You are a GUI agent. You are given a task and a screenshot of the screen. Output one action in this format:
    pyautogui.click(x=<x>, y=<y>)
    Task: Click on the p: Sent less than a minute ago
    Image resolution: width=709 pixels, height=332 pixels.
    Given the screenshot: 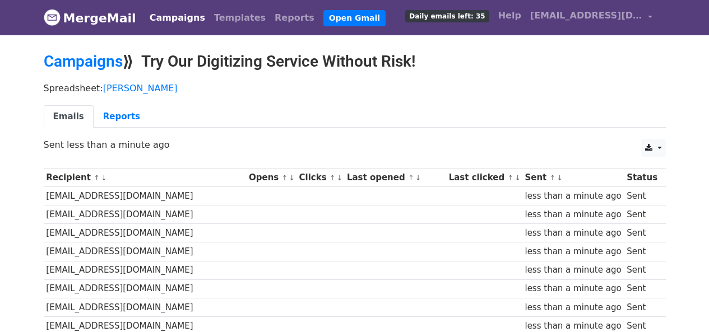 What is the action you would take?
    pyautogui.click(x=355, y=145)
    